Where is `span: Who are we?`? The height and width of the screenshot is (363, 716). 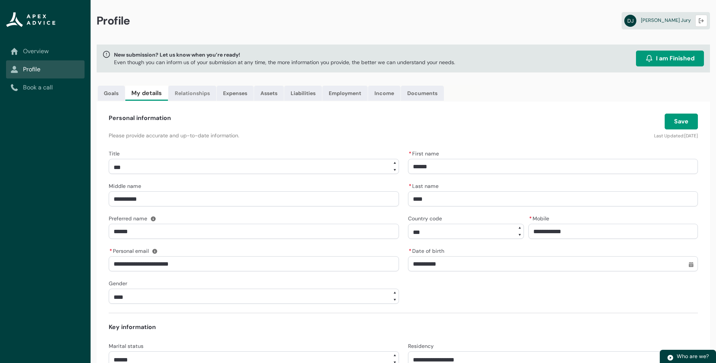 span: Who are we? is located at coordinates (693, 356).